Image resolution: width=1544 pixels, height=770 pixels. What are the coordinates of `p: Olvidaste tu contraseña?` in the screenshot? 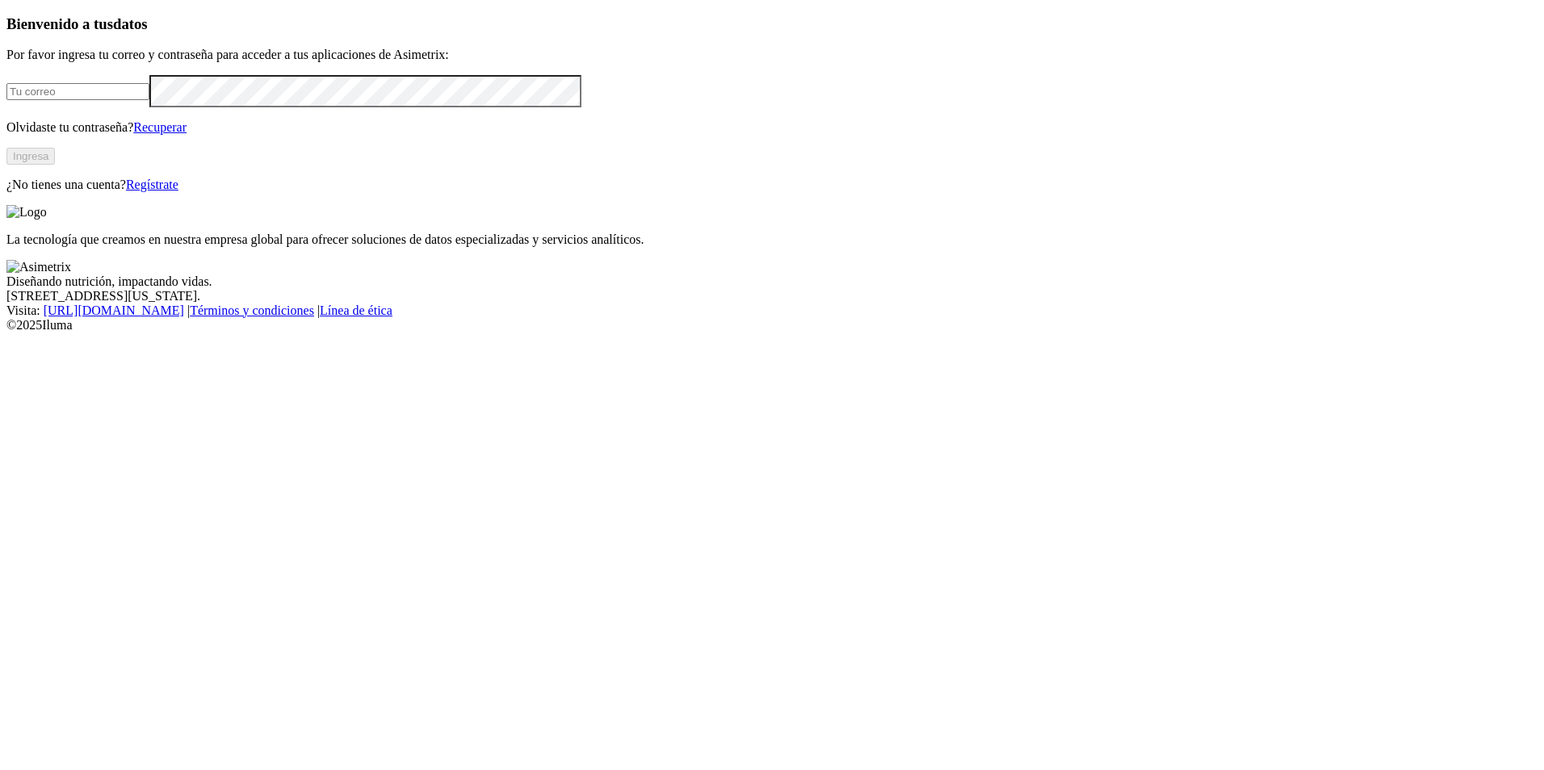 It's located at (772, 128).